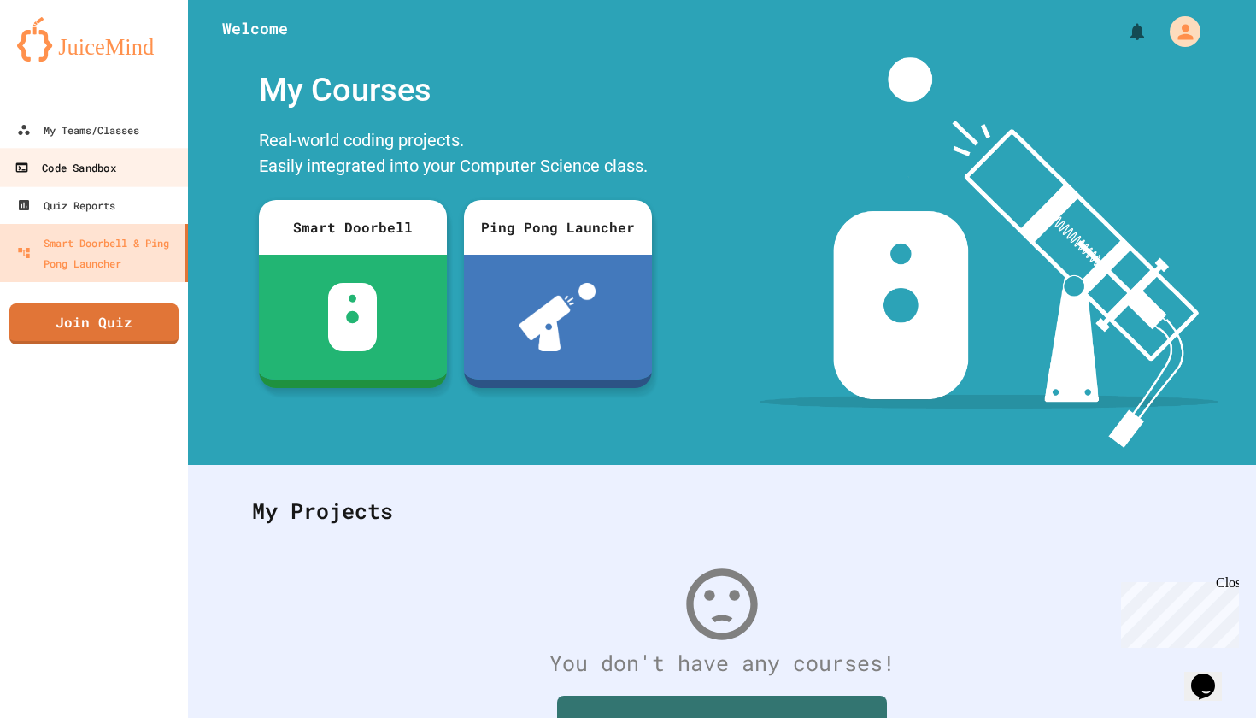 The image size is (1256, 718). Describe the element at coordinates (722, 663) in the screenshot. I see `div: You don't have any courses!` at that location.